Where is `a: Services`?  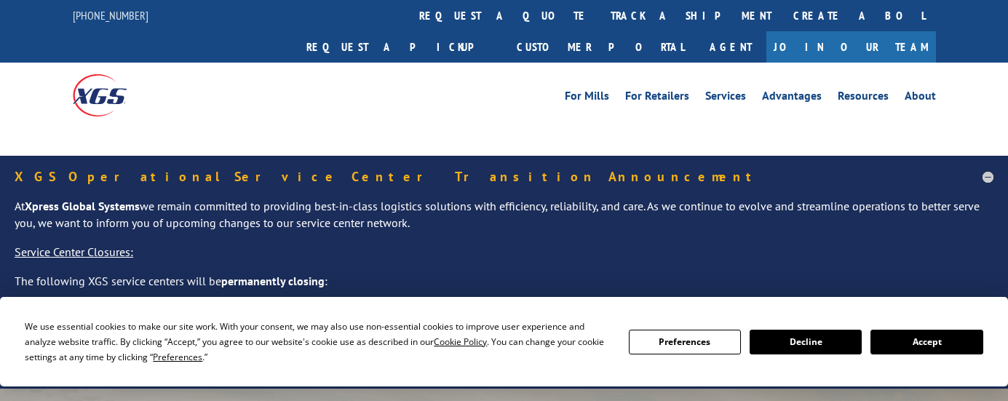
a: Services is located at coordinates (726, 98).